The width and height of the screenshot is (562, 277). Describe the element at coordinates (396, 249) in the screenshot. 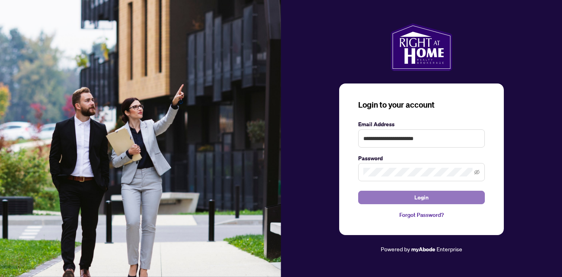

I see `span: Powered by` at that location.